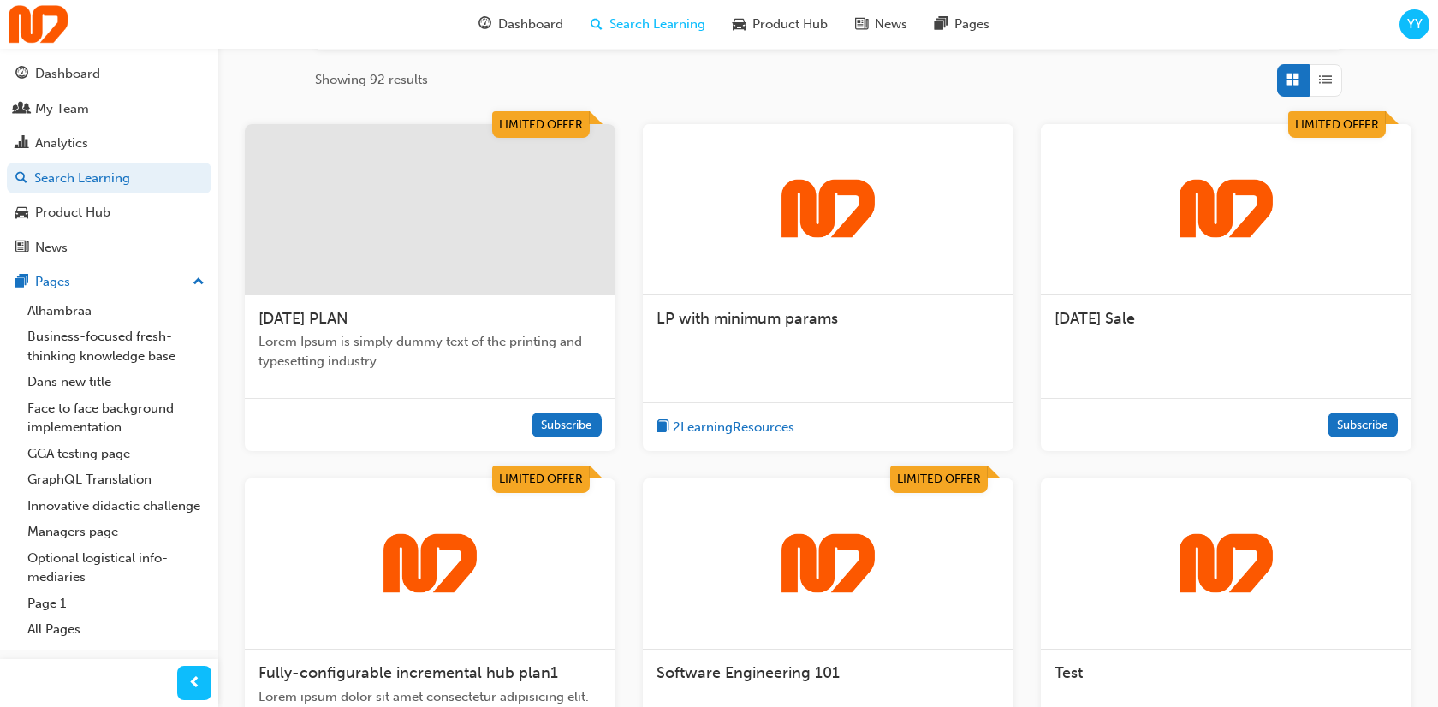 Image resolution: width=1438 pixels, height=707 pixels. I want to click on span: News, so click(891, 24).